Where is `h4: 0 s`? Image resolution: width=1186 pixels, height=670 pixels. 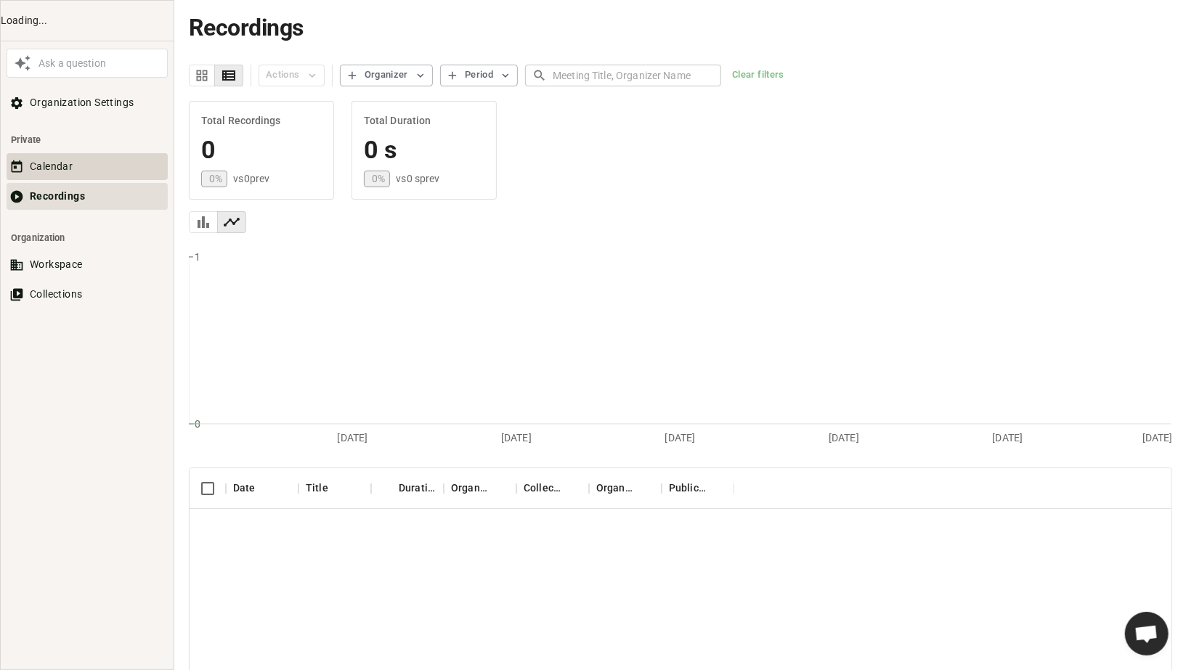
h4: 0 s is located at coordinates (424, 150).